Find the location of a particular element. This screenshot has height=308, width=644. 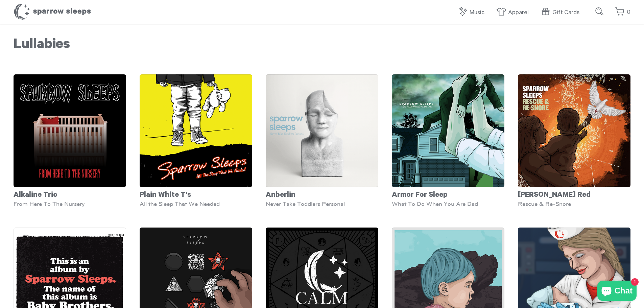

div: All the Sleep That We Needed is located at coordinates (196, 204).